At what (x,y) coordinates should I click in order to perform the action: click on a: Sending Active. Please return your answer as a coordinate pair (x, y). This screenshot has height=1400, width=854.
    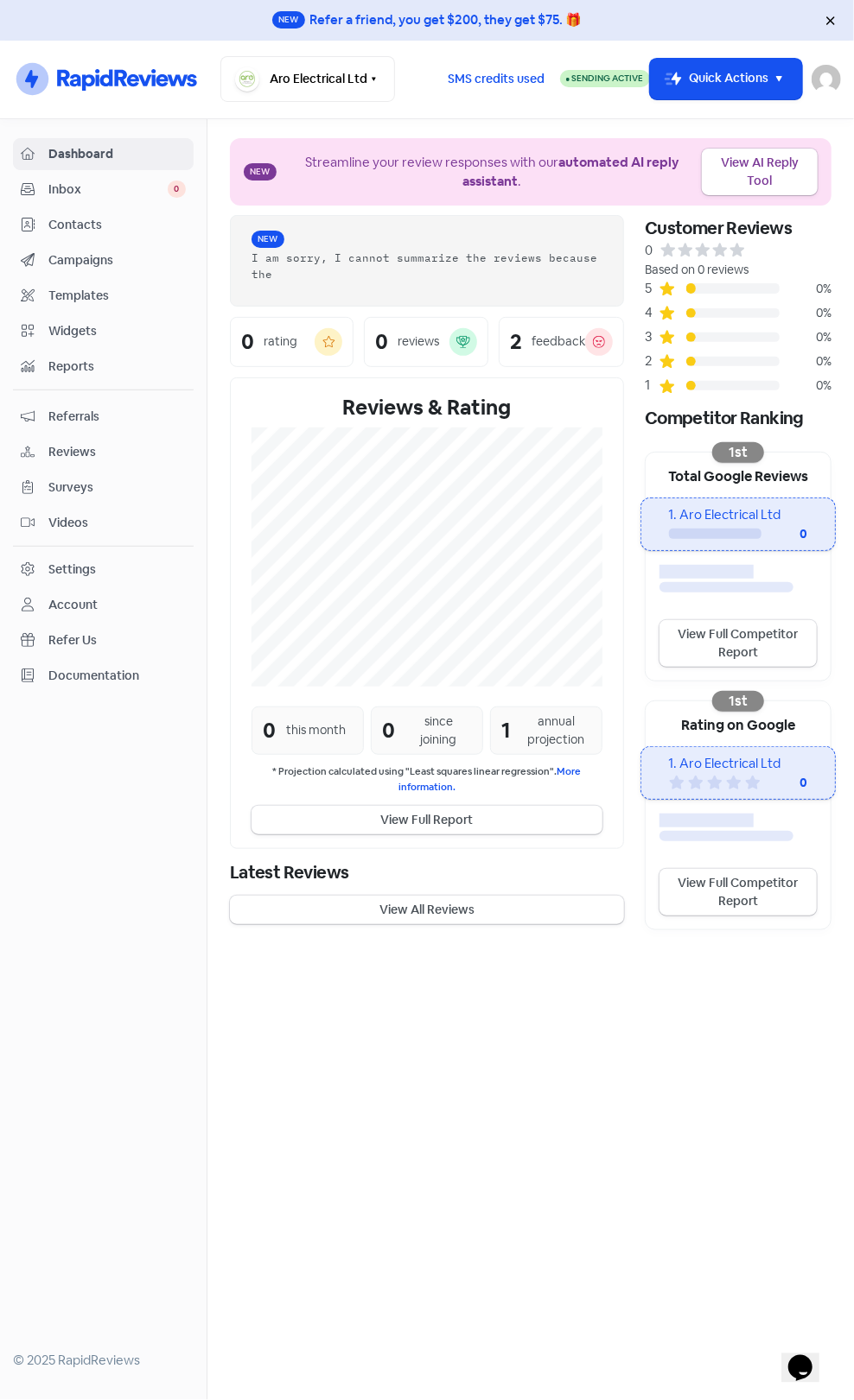
    Looking at the image, I should click on (605, 78).